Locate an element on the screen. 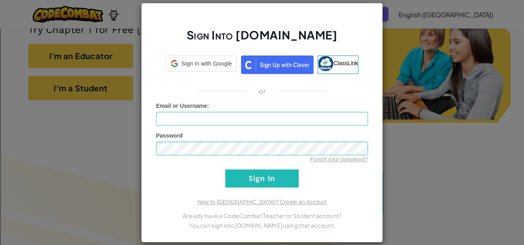 This screenshot has height=245, width=524. div: Sign in with Google is located at coordinates (201, 64).